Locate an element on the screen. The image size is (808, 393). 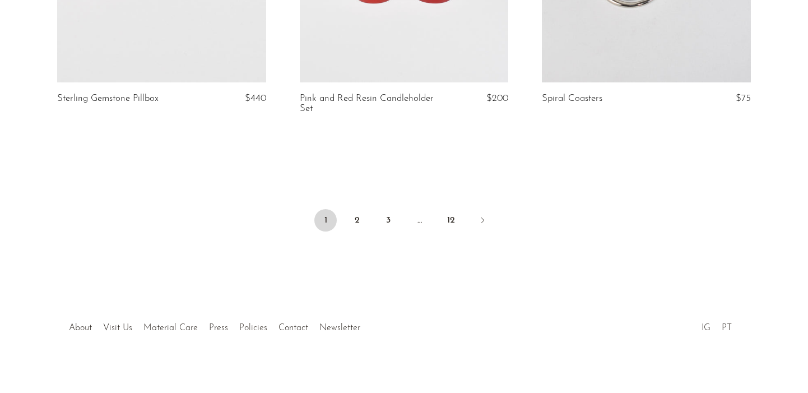
a: Next is located at coordinates (483, 221).